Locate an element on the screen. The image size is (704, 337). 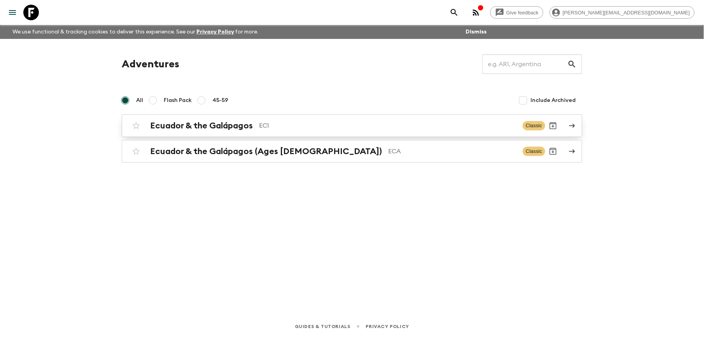
button: menu is located at coordinates (12, 12).